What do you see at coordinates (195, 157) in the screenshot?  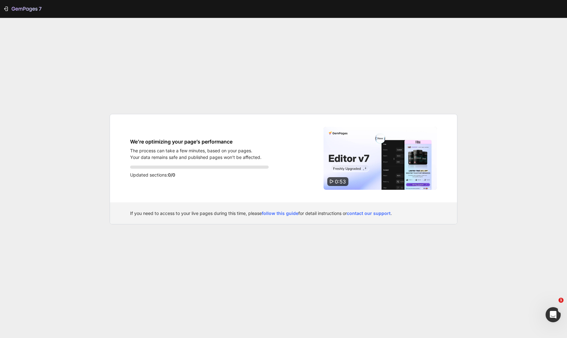 I see `p: Your data remains safe and published pages won’t be affected.` at bounding box center [195, 157].